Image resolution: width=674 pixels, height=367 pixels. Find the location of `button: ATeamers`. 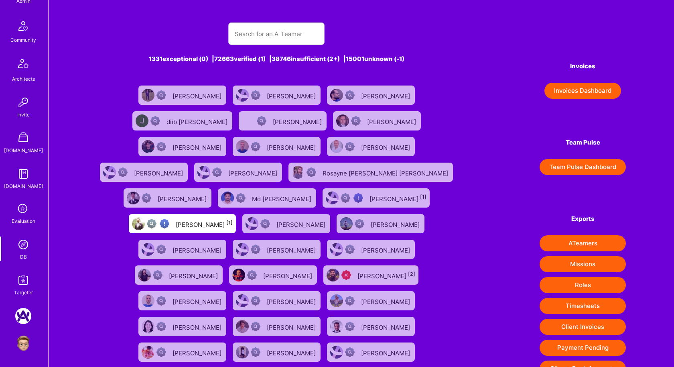

button: ATeamers is located at coordinates (583, 243).